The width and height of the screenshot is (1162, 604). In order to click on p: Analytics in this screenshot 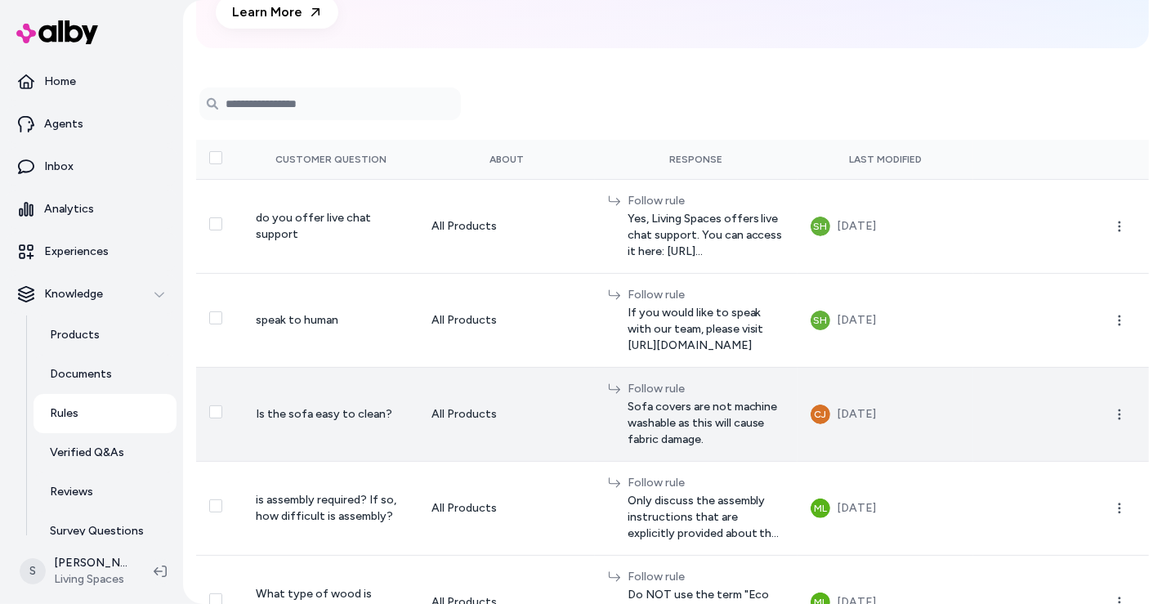, I will do `click(69, 209)`.